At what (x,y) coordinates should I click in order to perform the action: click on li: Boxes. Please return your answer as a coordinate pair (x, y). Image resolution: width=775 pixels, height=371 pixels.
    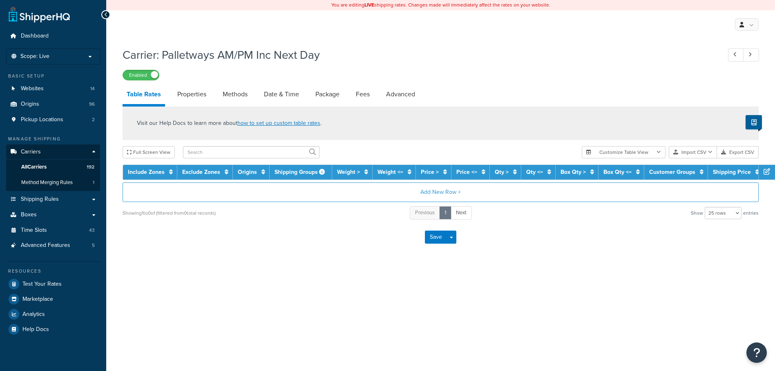
    Looking at the image, I should click on (53, 215).